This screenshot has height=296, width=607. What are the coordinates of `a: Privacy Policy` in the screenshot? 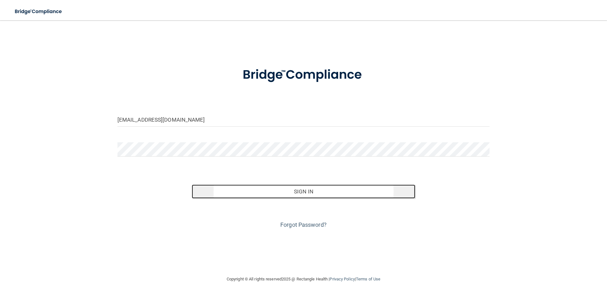 It's located at (342, 279).